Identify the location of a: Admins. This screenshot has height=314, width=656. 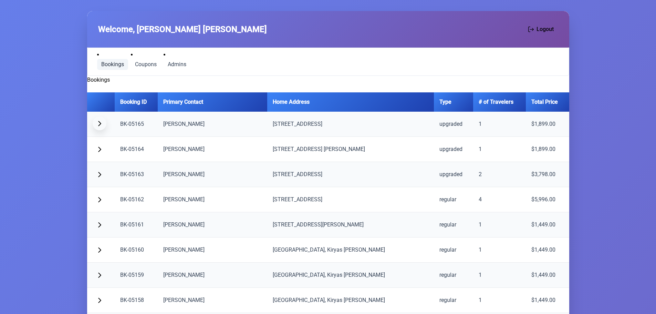
(177, 64).